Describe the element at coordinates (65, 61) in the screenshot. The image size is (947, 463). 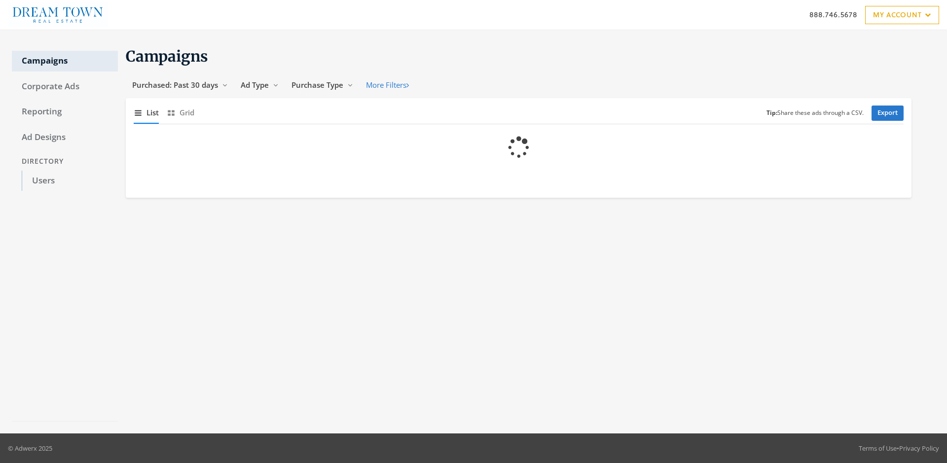
I see `a: Campaigns` at that location.